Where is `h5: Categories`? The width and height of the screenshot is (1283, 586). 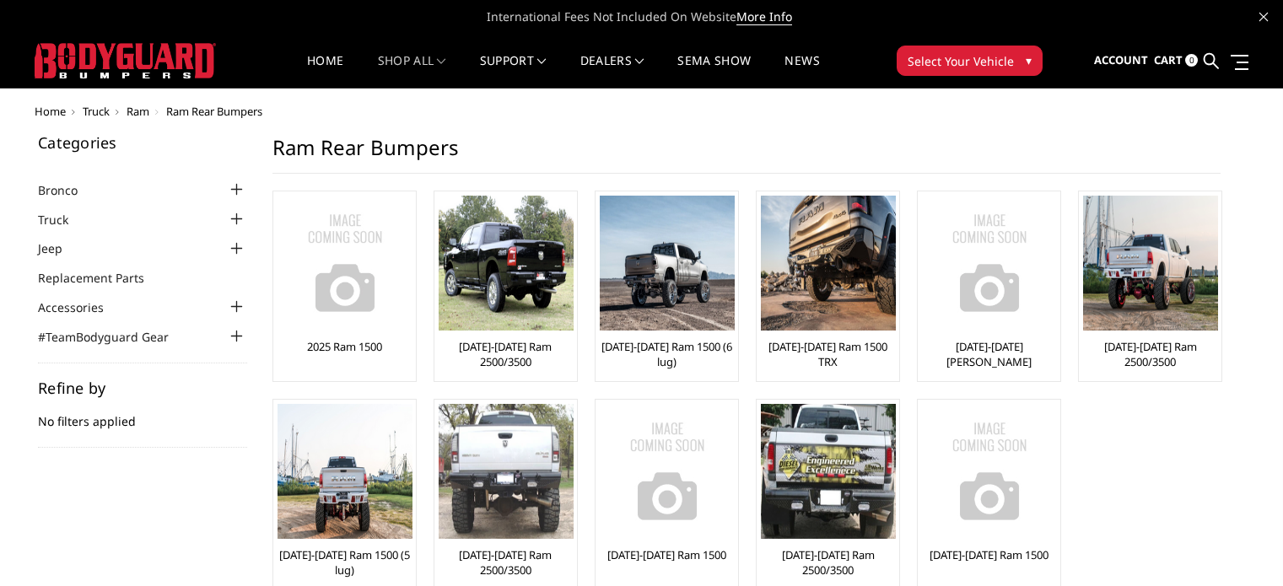 h5: Categories is located at coordinates (143, 143).